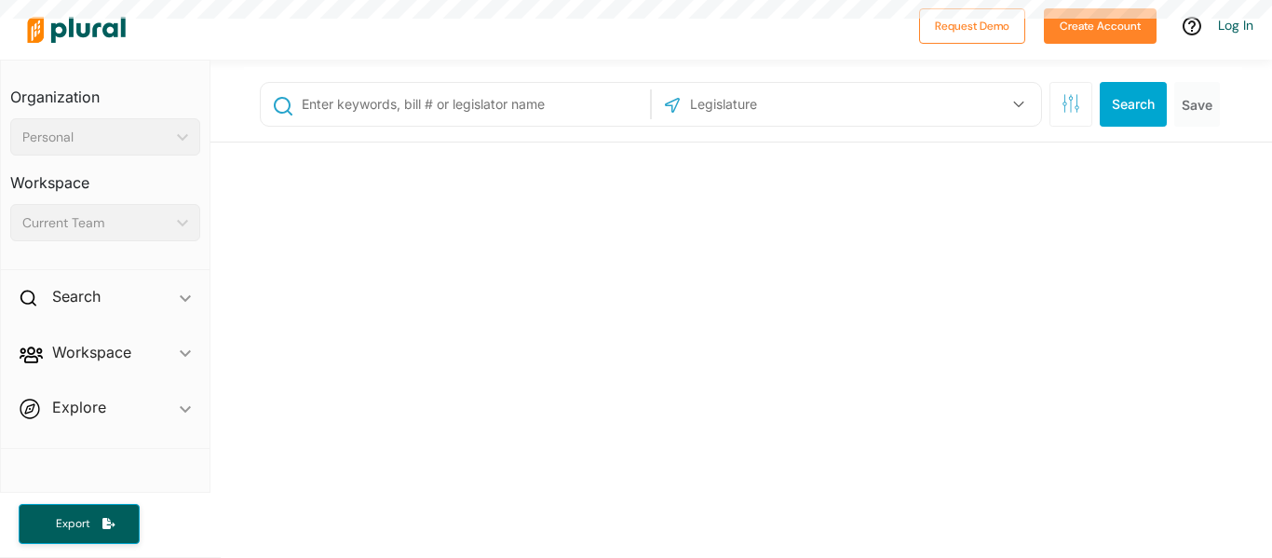 The image size is (1272, 558). Describe the element at coordinates (96, 223) in the screenshot. I see `div: Current Team` at that location.